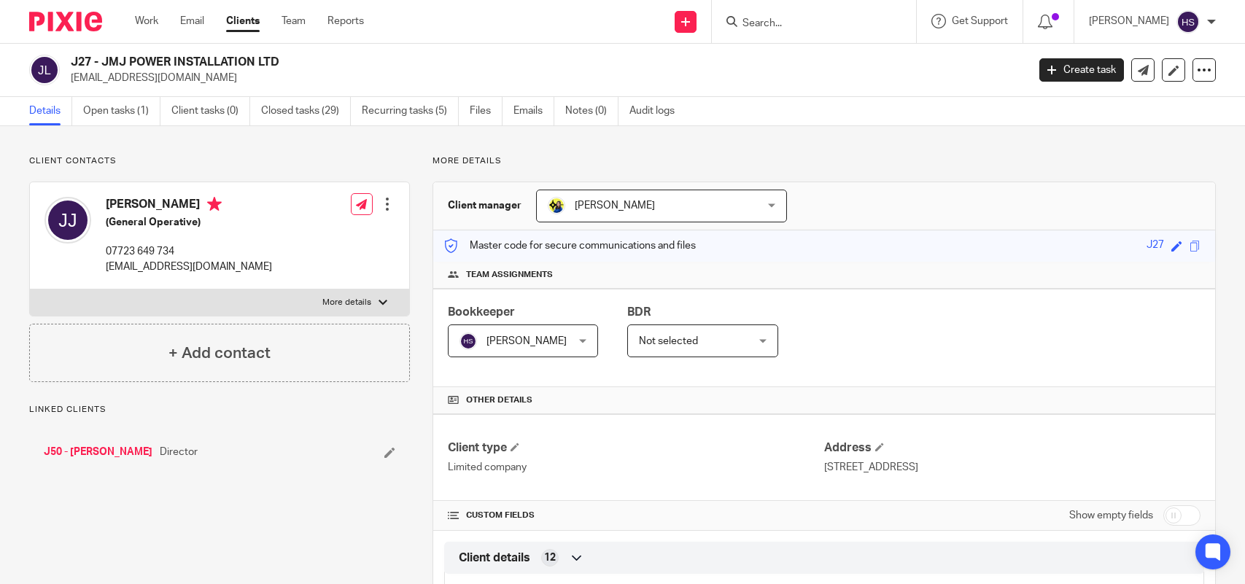  I want to click on a: Team, so click(293, 21).